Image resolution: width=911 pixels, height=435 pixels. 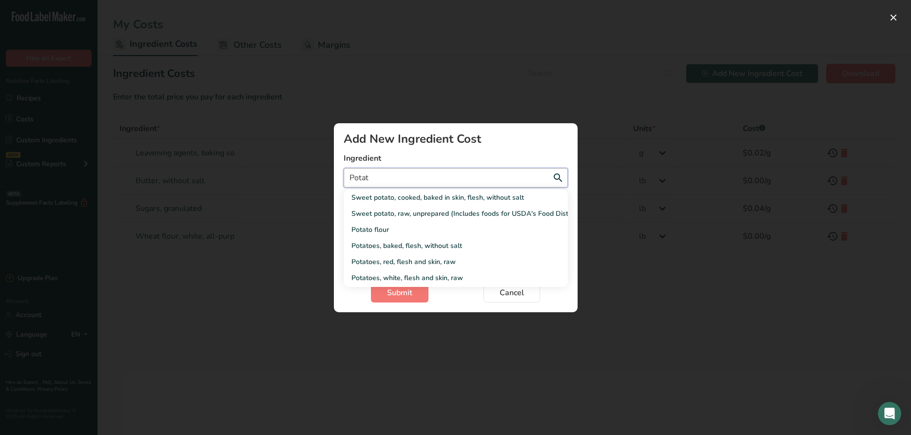 I want to click on a: Potatoes, flesh and skin, raw, so click(x=456, y=294).